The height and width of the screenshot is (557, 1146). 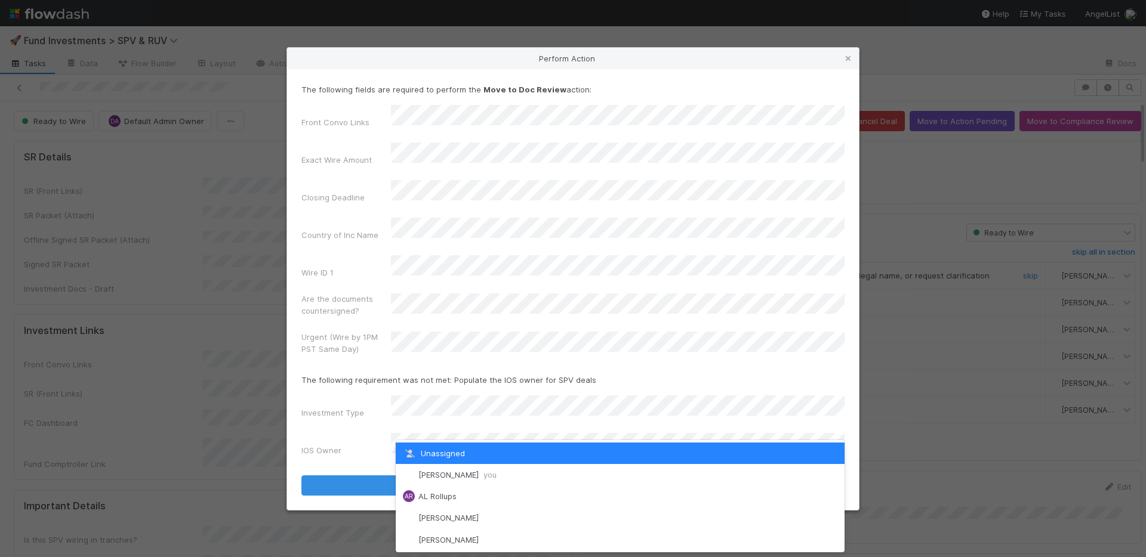 What do you see at coordinates (340, 235) in the screenshot?
I see `label: Country of Inc Name` at bounding box center [340, 235].